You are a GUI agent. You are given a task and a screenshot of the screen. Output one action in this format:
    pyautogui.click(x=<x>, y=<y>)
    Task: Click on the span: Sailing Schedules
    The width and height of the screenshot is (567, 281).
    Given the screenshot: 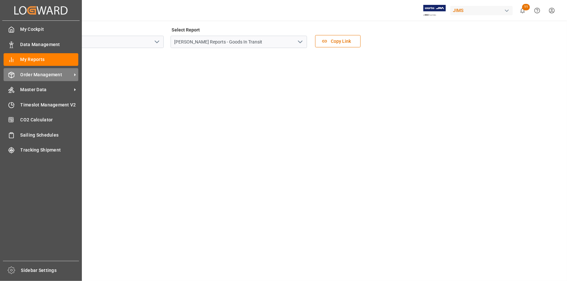 What is the action you would take?
    pyautogui.click(x=49, y=135)
    